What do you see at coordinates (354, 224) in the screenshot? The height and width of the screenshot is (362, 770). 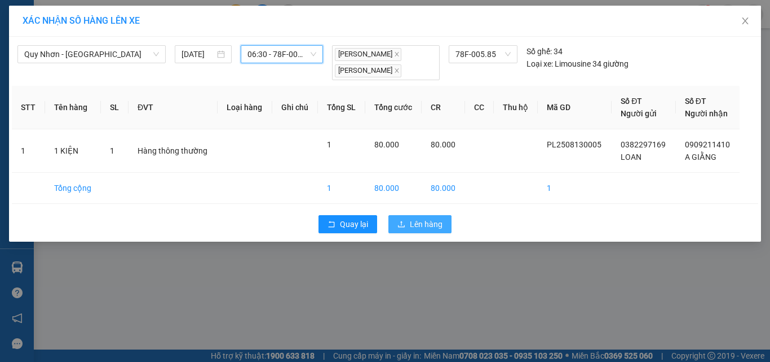 I see `span: Quay lại` at bounding box center [354, 224].